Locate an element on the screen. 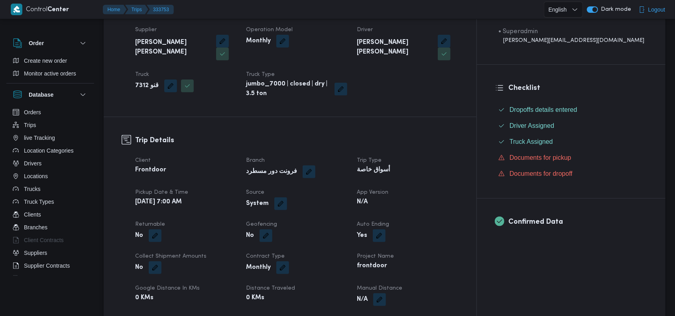  span: Collect Shipment Amounts is located at coordinates (171, 256).